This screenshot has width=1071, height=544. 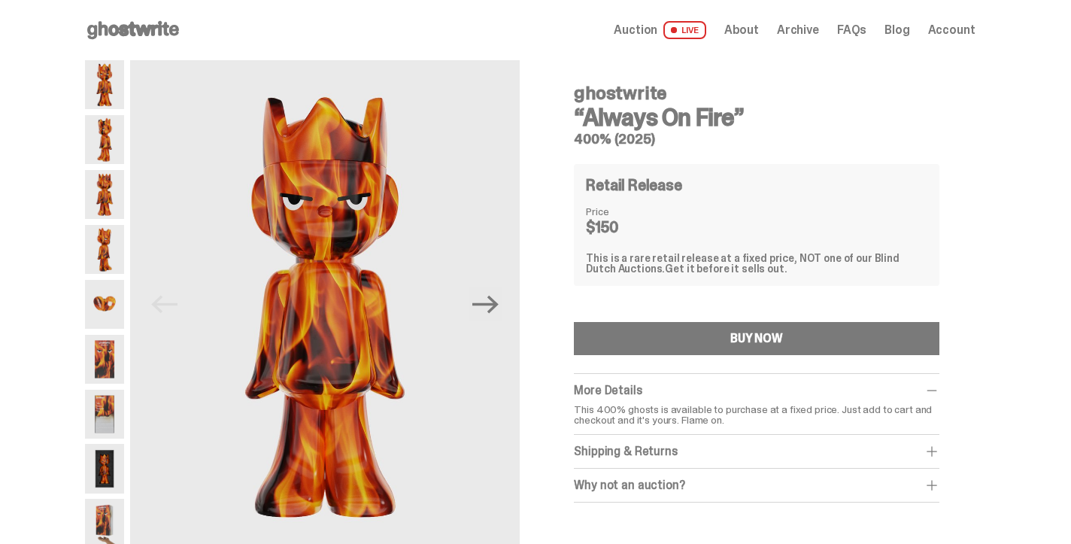 I want to click on span: FAQs, so click(x=851, y=30).